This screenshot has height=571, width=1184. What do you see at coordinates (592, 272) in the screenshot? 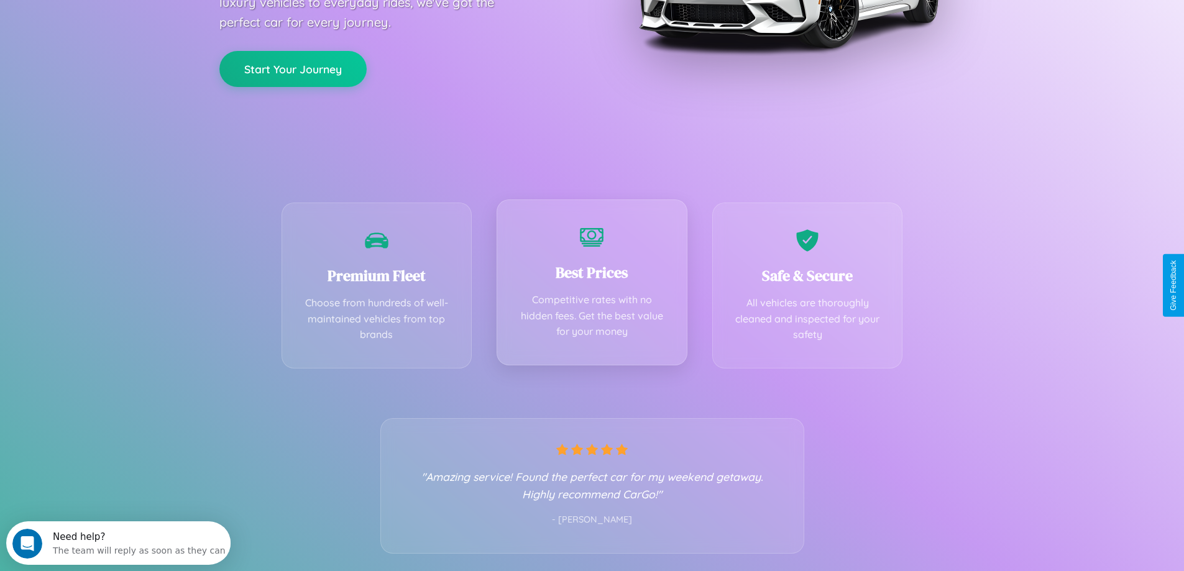
I see `h3: Best Prices` at bounding box center [592, 272].